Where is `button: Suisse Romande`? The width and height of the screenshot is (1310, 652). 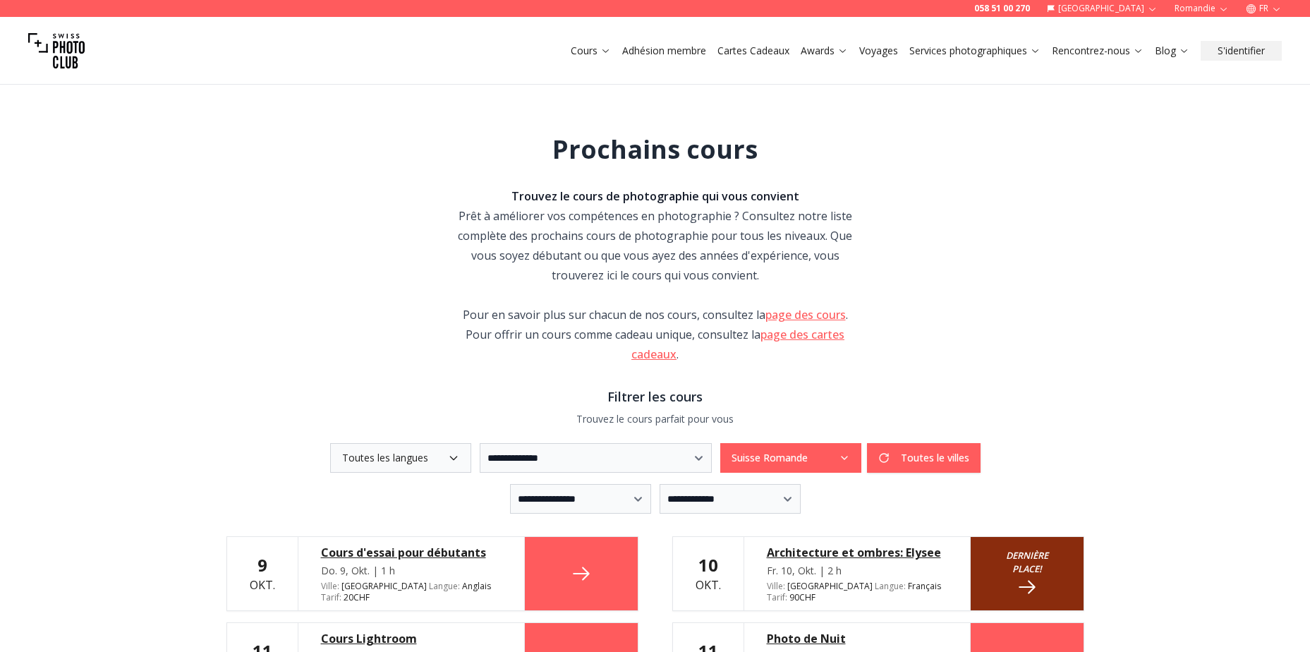 button: Suisse Romande is located at coordinates (791, 458).